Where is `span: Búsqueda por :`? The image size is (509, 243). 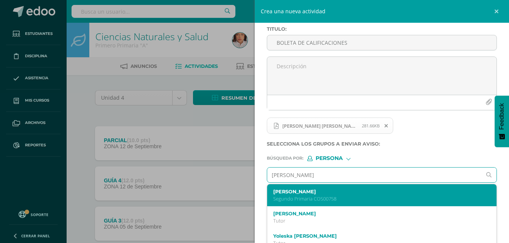 span: Búsqueda por : is located at coordinates (285, 158).